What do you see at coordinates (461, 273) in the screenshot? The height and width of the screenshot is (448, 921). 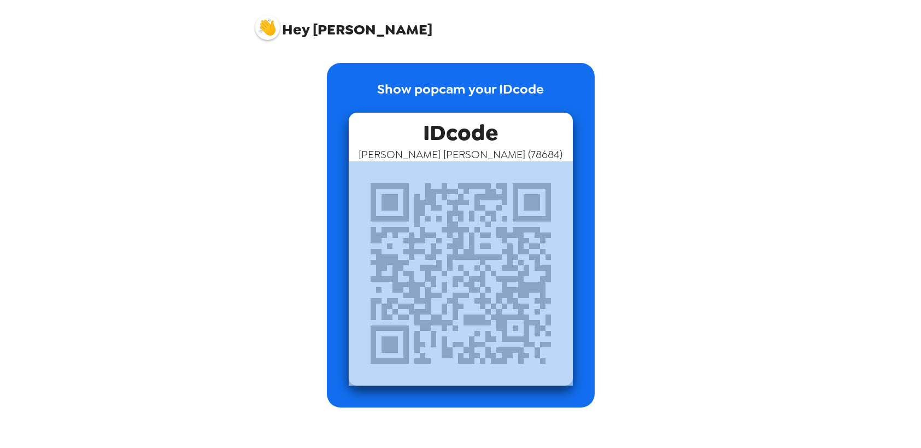 I see `img: qr code` at bounding box center [461, 273].